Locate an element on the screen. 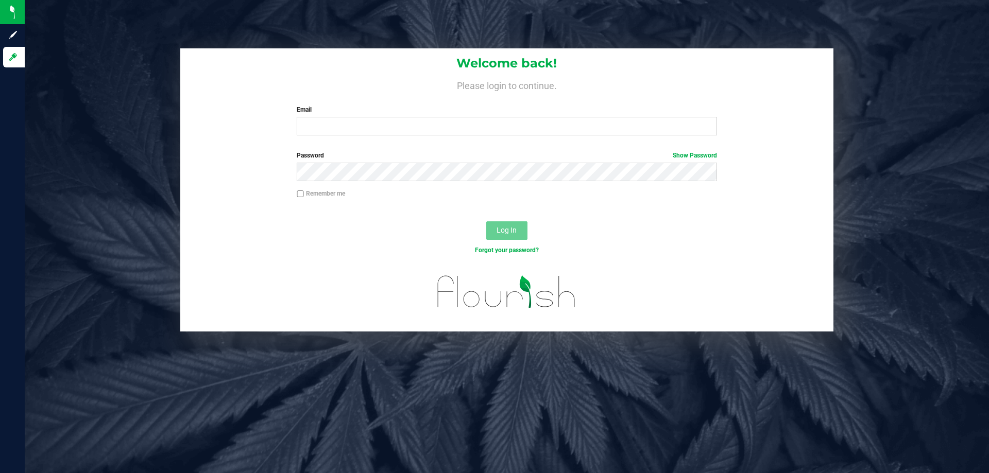  img: flourish_logo.svg is located at coordinates (506, 292).